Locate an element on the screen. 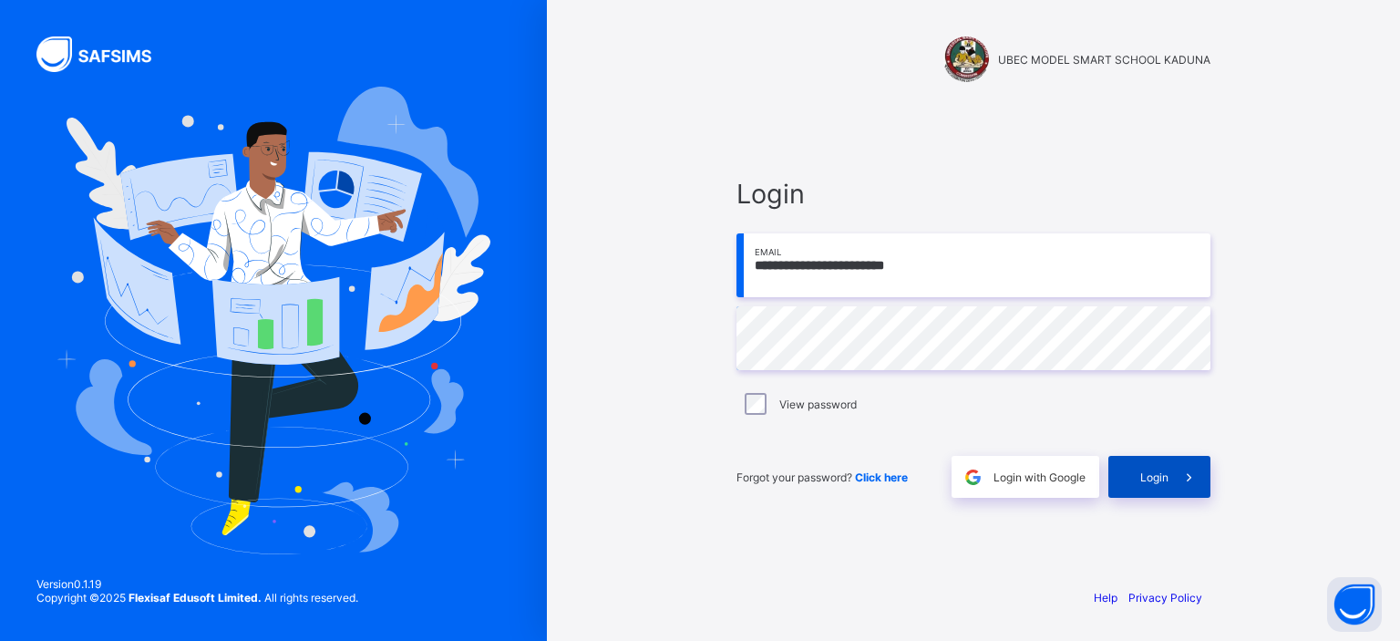 This screenshot has height=641, width=1400. img: SAFSIMS Logo is located at coordinates (105, 54).